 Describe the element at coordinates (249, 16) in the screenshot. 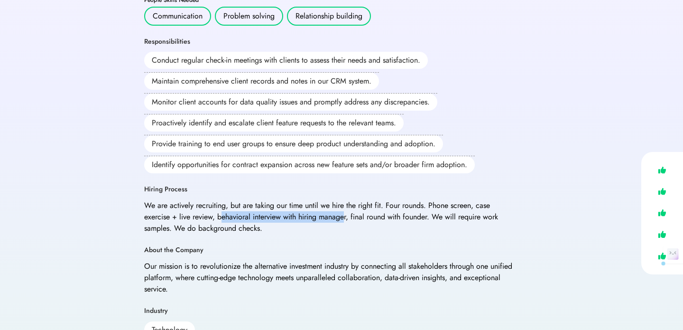

I see `div: Problem solving` at that location.